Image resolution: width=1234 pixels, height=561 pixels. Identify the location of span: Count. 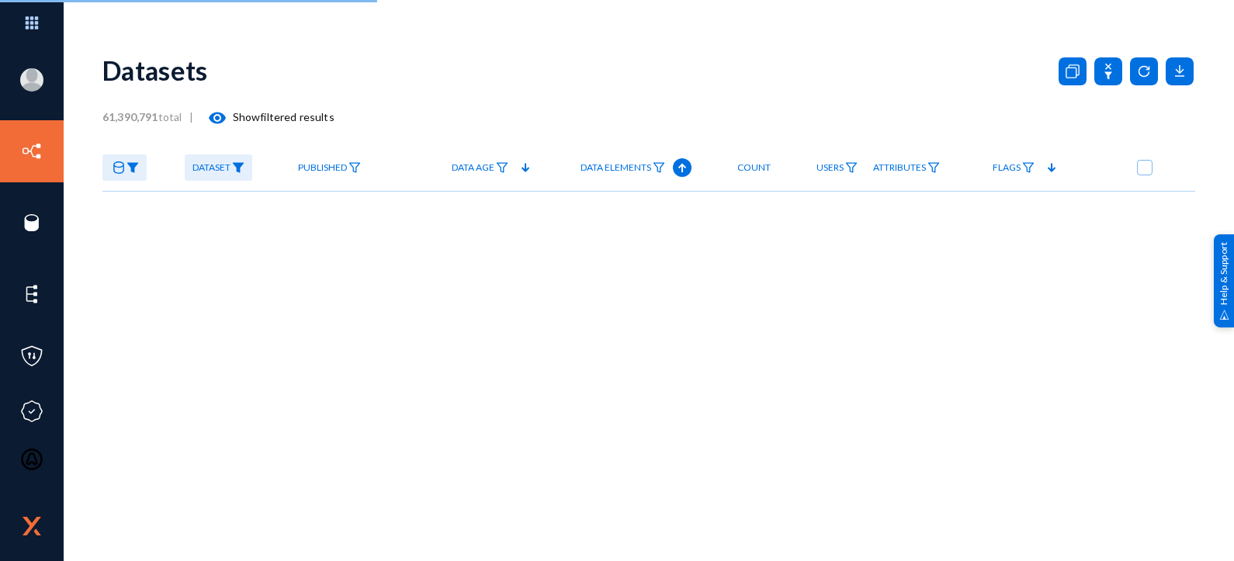
(754, 168).